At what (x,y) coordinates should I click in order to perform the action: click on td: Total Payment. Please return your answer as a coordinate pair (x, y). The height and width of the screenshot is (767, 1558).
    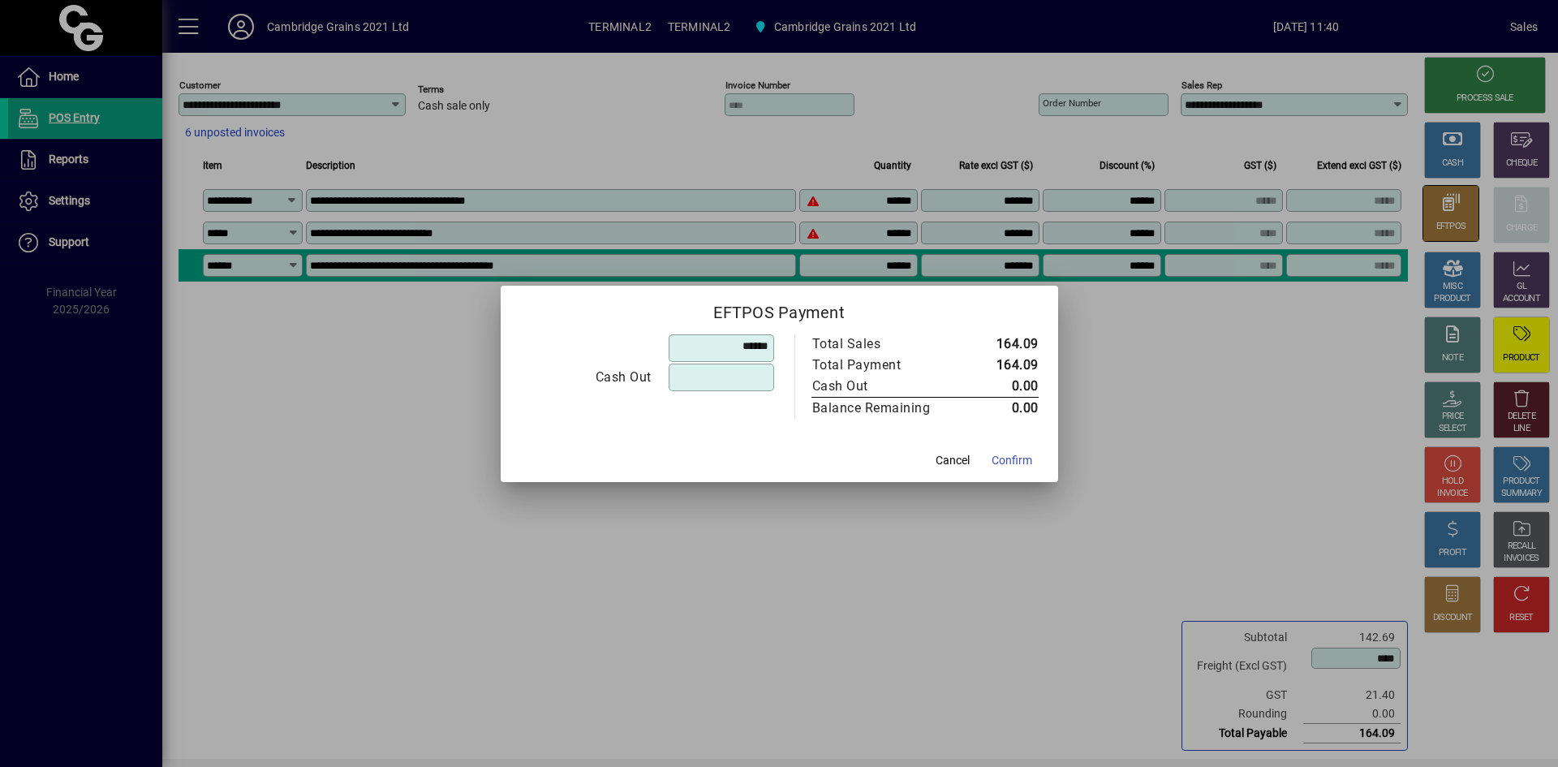
    Looking at the image, I should click on (888, 365).